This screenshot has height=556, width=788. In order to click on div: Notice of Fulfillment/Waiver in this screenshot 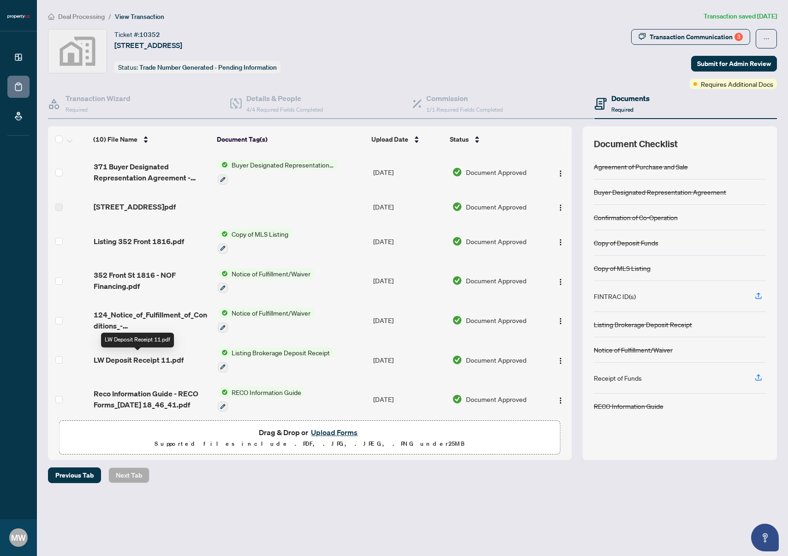, I will do `click(633, 350)`.